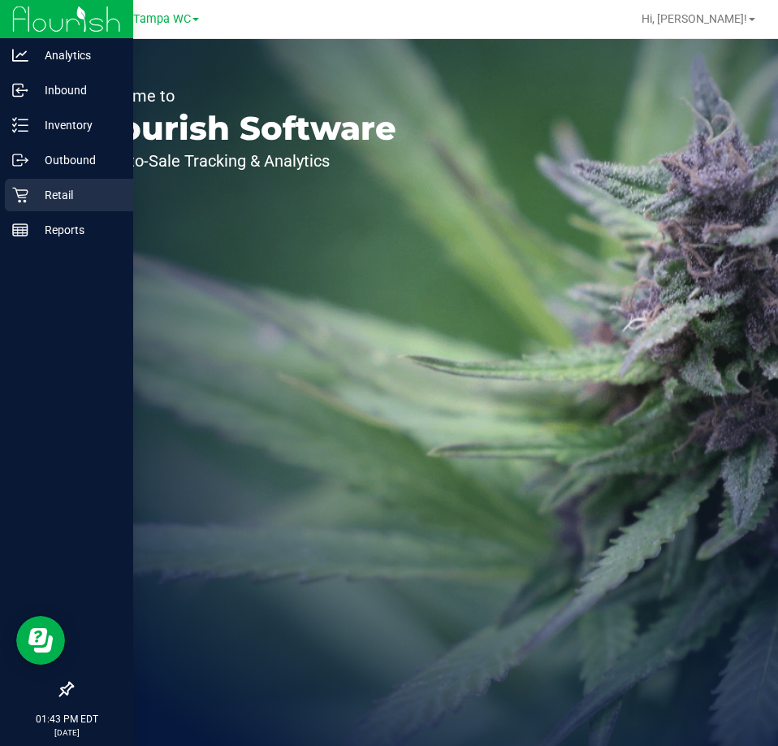 Image resolution: width=778 pixels, height=746 pixels. Describe the element at coordinates (77, 55) in the screenshot. I see `p: Analytics` at that location.